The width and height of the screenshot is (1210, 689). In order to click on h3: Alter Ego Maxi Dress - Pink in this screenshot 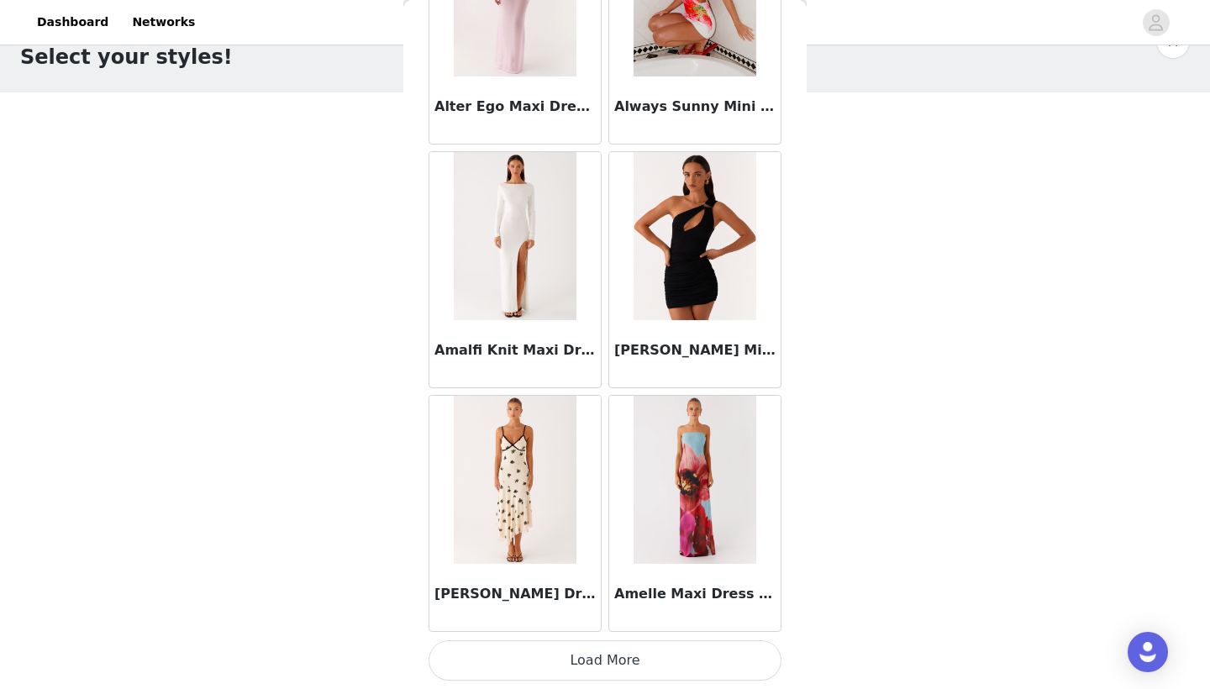, I will do `click(515, 107)`.